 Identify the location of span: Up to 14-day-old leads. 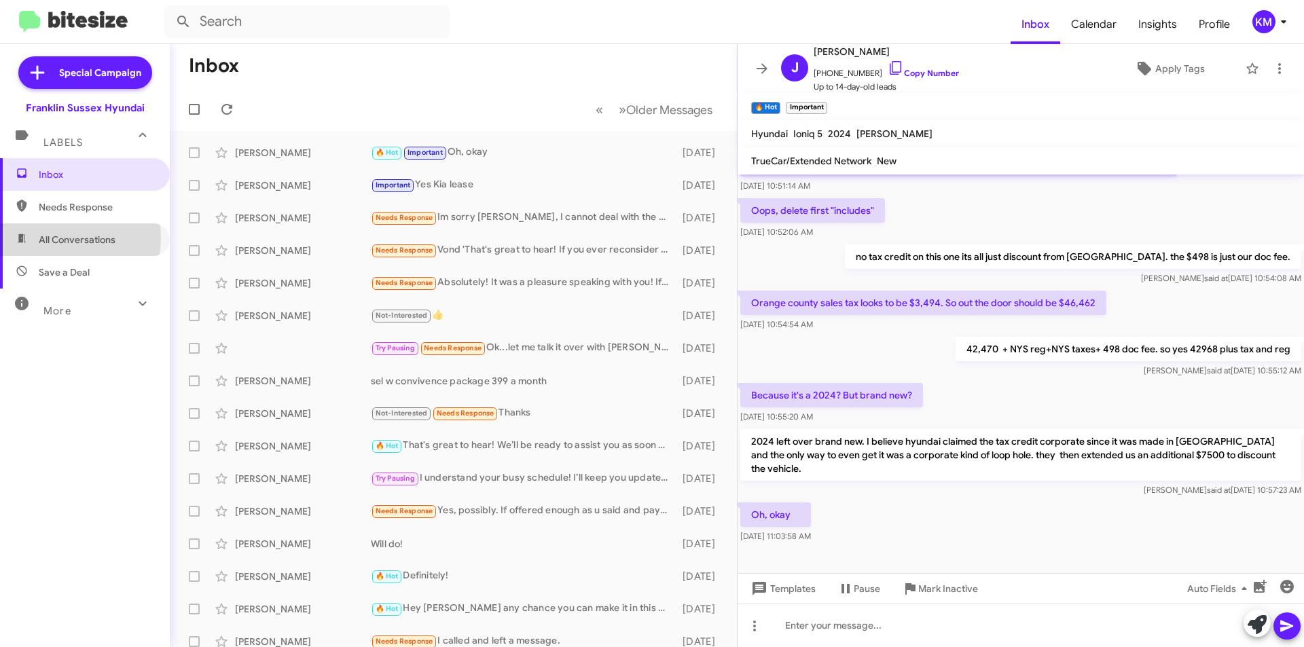
(886, 87).